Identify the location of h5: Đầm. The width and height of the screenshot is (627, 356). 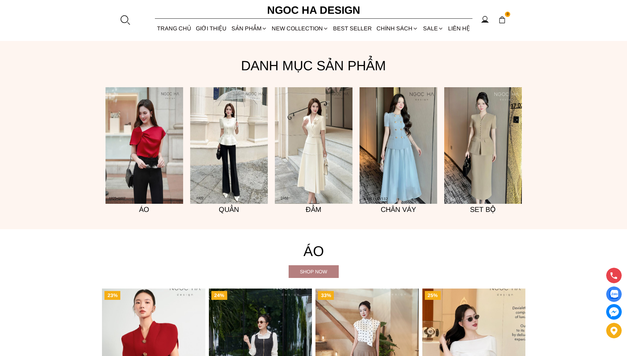
(314, 209).